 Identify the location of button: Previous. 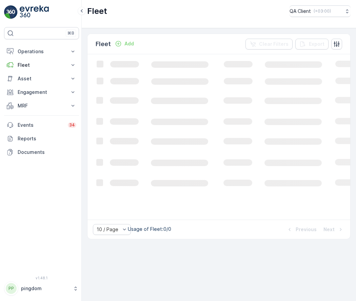
(301, 229).